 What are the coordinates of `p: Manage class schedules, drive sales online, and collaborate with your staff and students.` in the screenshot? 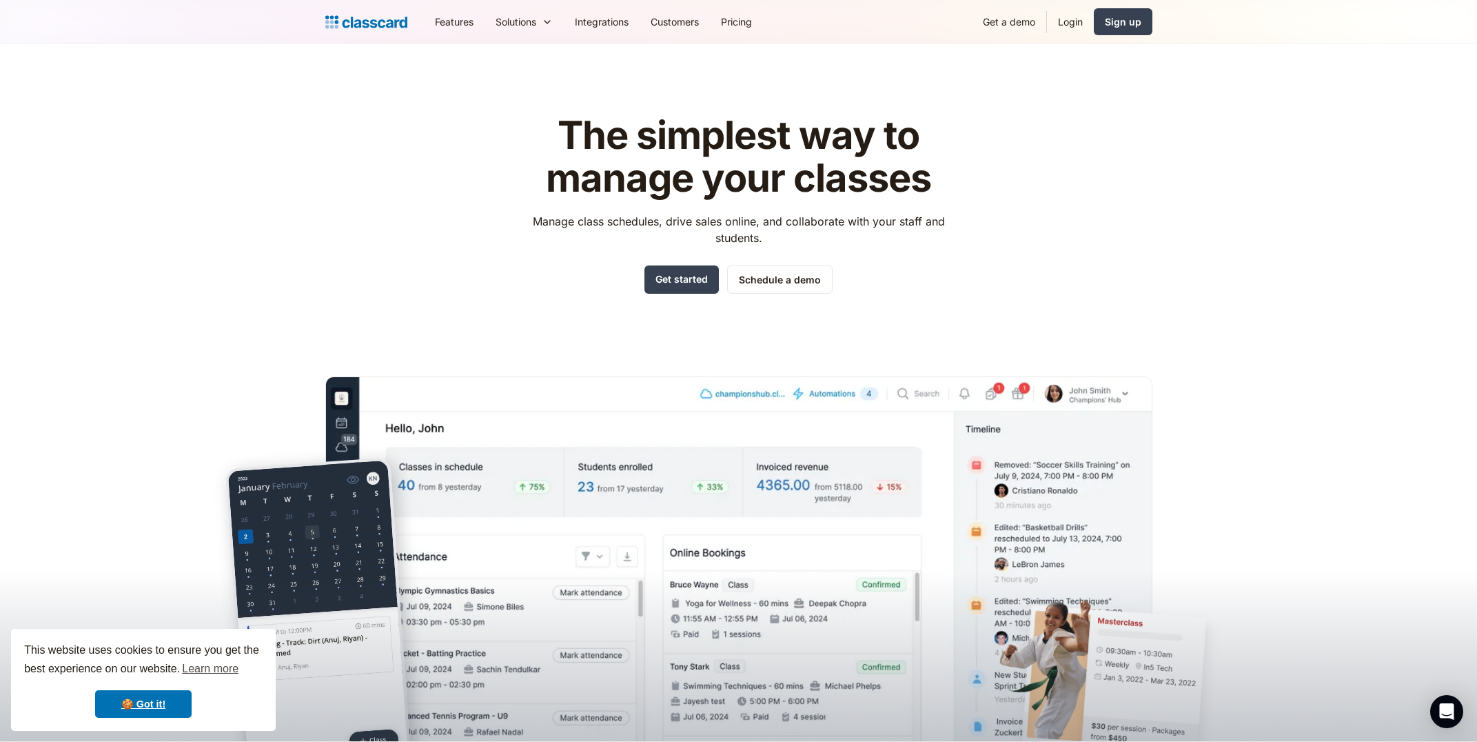 It's located at (738, 229).